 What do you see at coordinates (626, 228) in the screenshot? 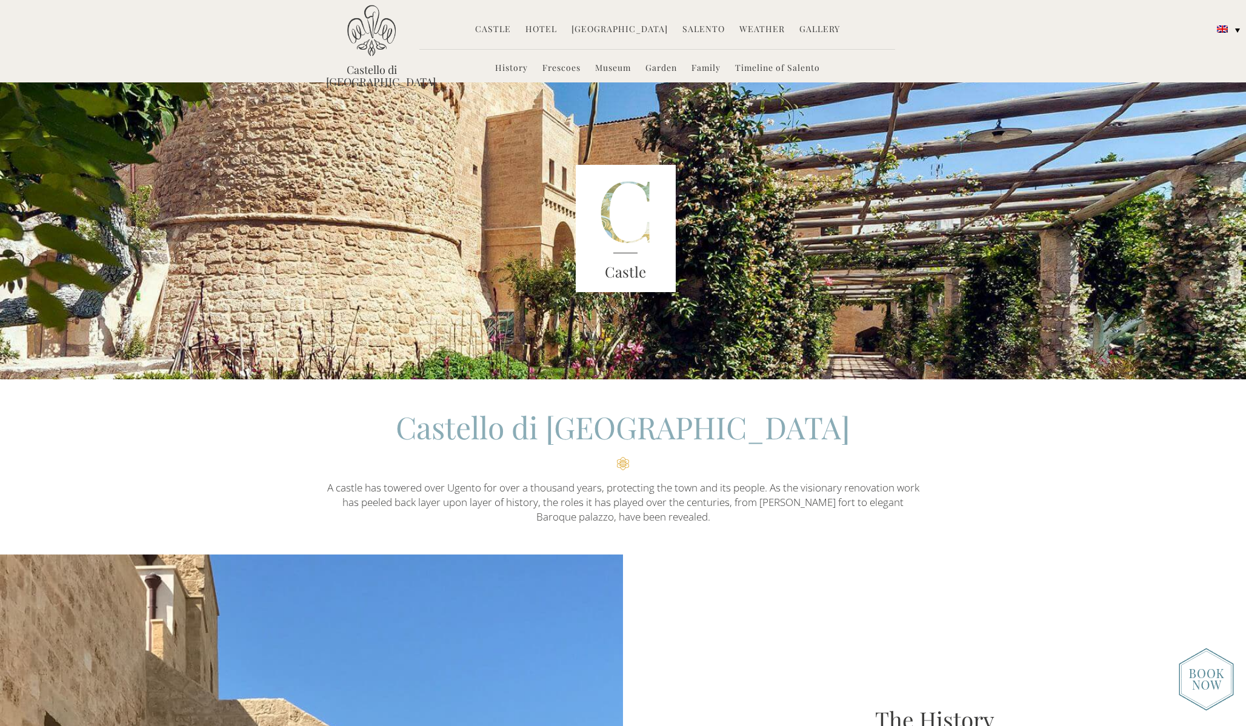
I see `img: castle-letter.png` at bounding box center [626, 228].